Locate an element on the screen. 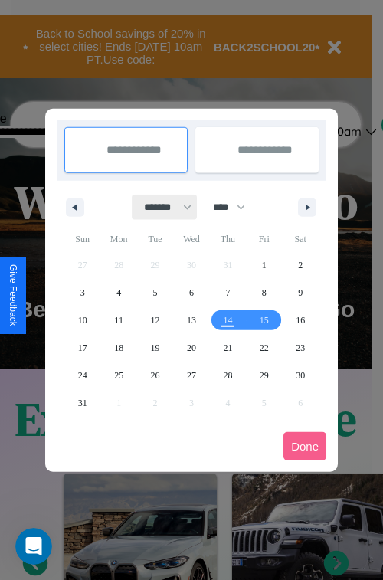 The image size is (383, 580). span: 24 is located at coordinates (83, 375).